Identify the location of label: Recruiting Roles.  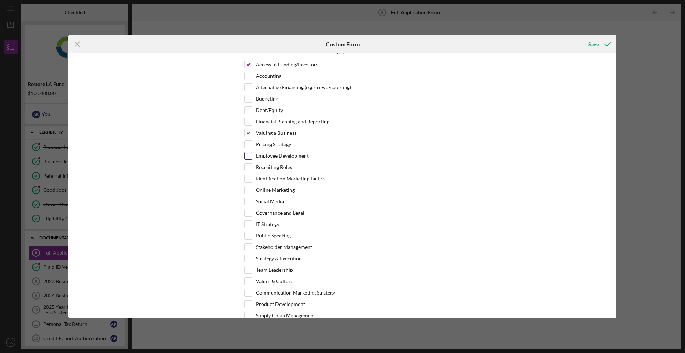
(274, 167).